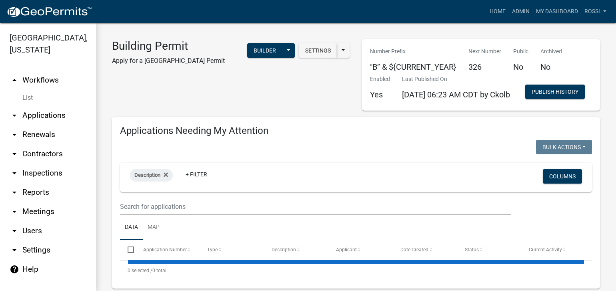  Describe the element at coordinates (413, 51) in the screenshot. I see `p: Number Prefix` at that location.